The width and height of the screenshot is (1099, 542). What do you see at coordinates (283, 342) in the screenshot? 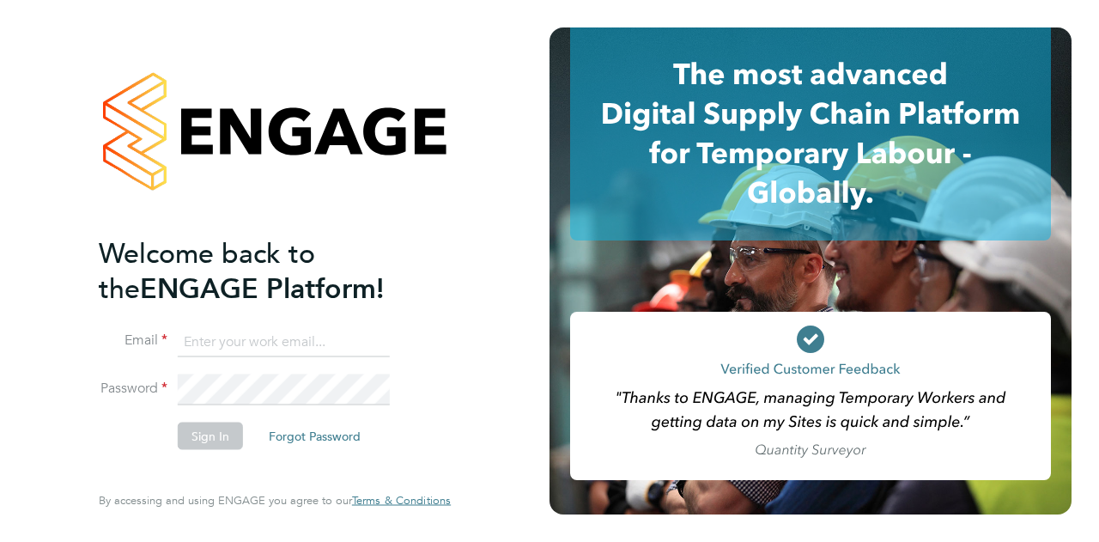
I see `input: Enter your work email...` at bounding box center [283, 342].